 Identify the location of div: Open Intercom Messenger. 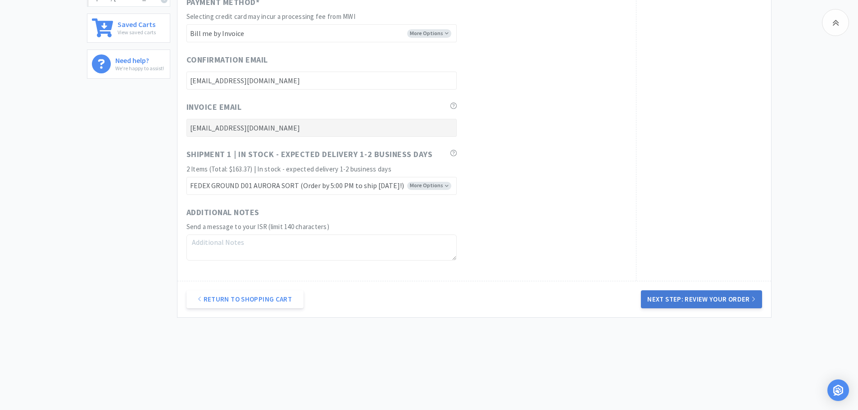
(838, 391).